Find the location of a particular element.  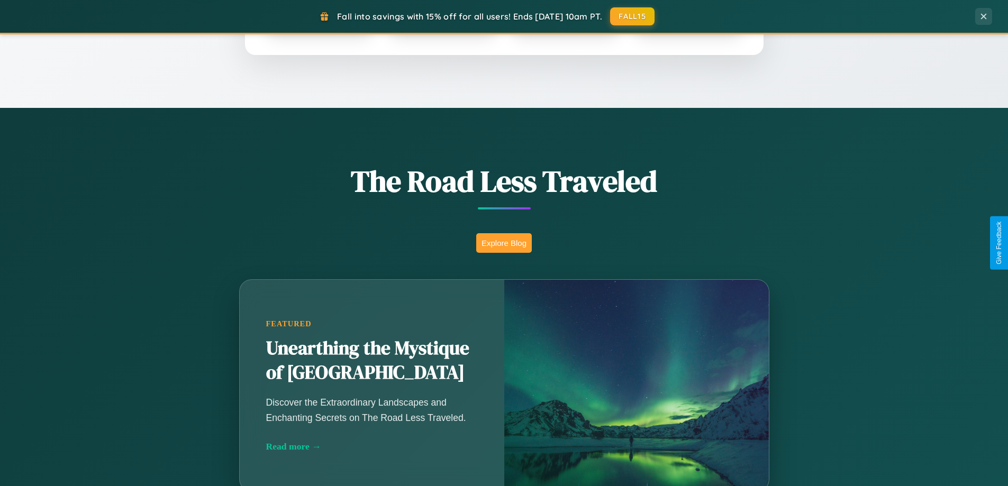

div: Give Feedback is located at coordinates (999, 243).